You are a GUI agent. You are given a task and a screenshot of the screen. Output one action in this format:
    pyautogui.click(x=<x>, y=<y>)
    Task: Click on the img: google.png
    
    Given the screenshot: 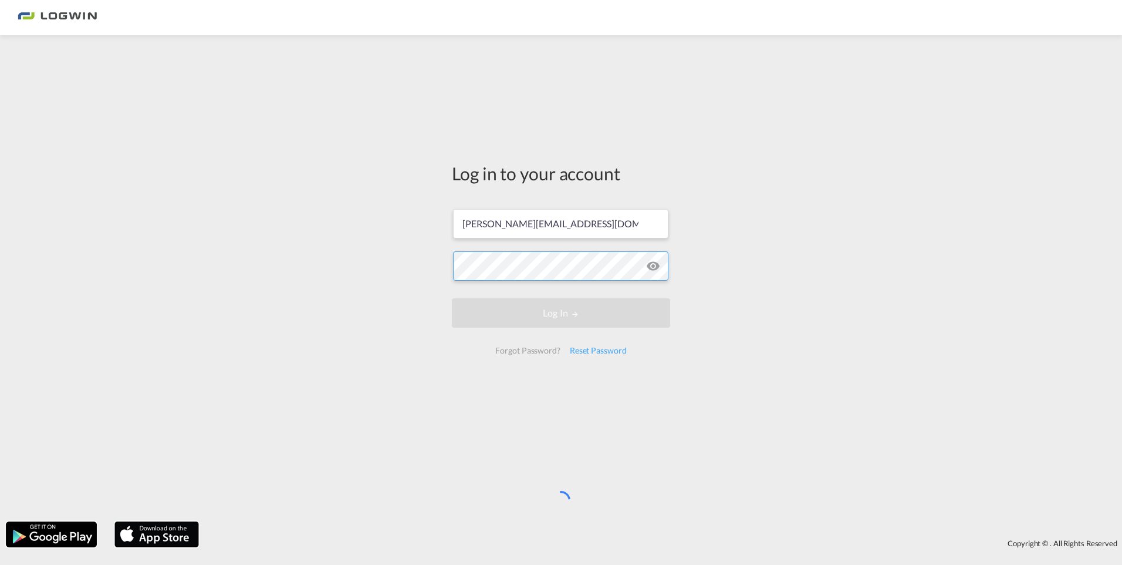 What is the action you would take?
    pyautogui.click(x=51, y=534)
    